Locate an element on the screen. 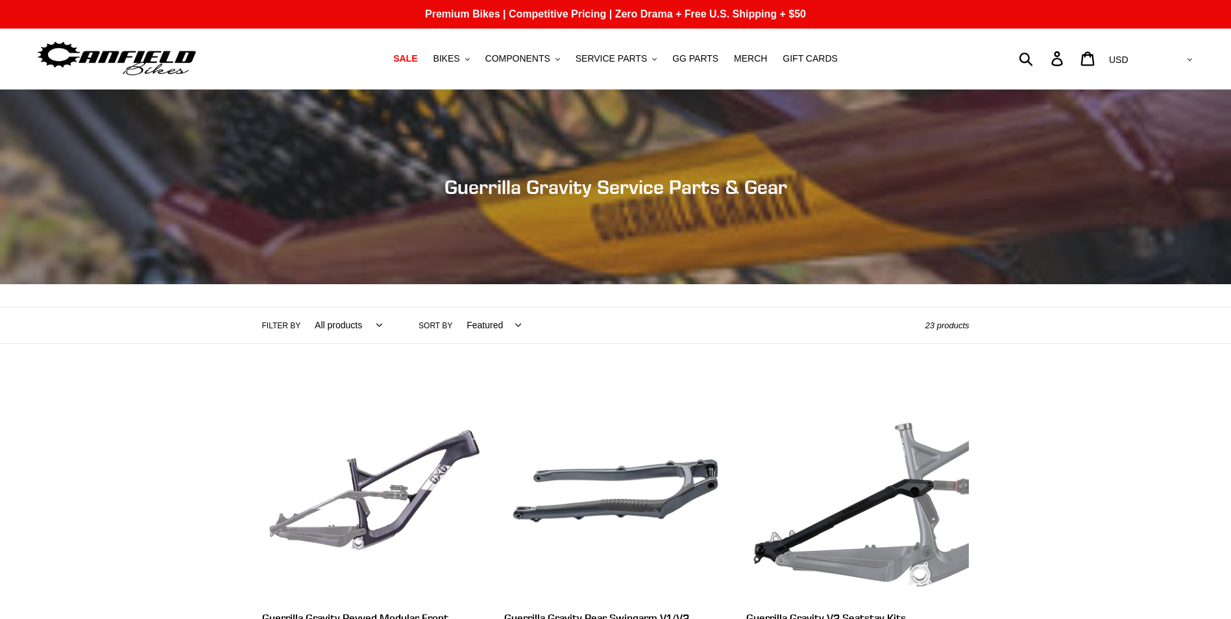 This screenshot has height=619, width=1231. button: COMPONENTS is located at coordinates (522, 58).